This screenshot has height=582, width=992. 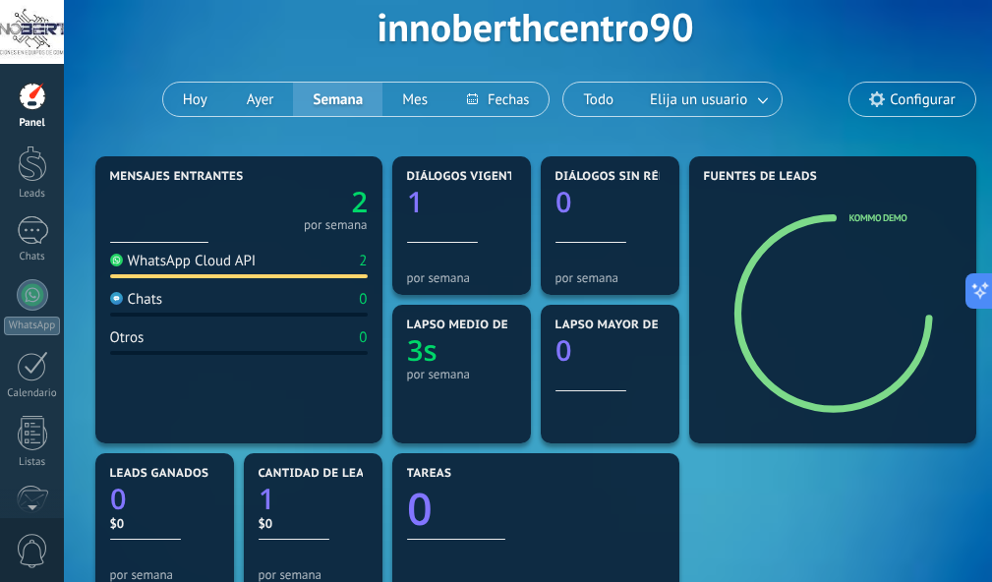 What do you see at coordinates (877, 217) in the screenshot?
I see `a: Kommo Demo` at bounding box center [877, 217].